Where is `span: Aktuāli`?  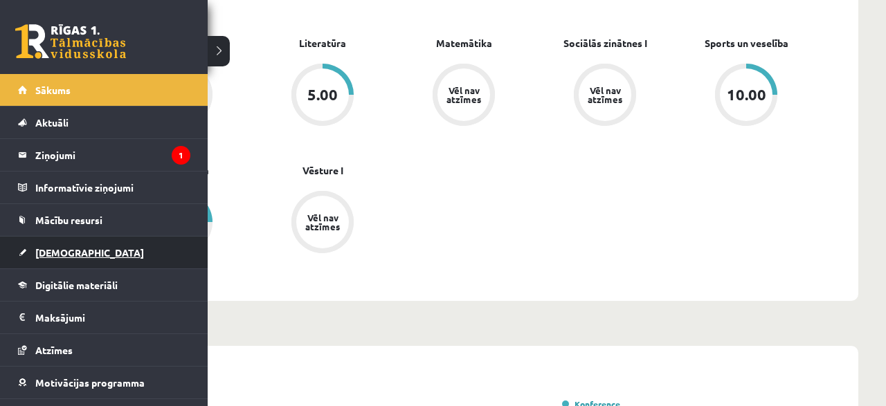
span: Aktuāli is located at coordinates (52, 123).